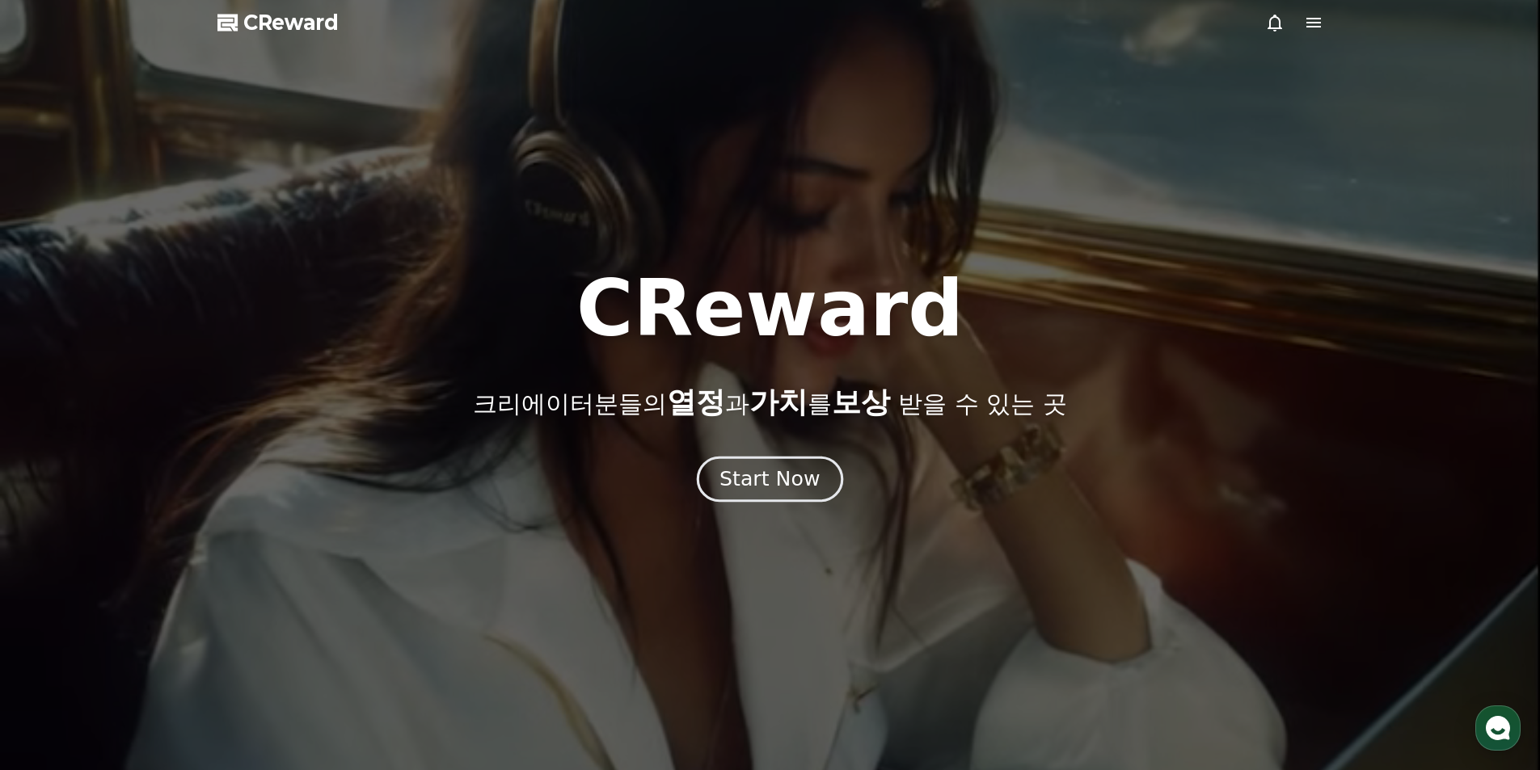  I want to click on span: 홈, so click(56, 543).